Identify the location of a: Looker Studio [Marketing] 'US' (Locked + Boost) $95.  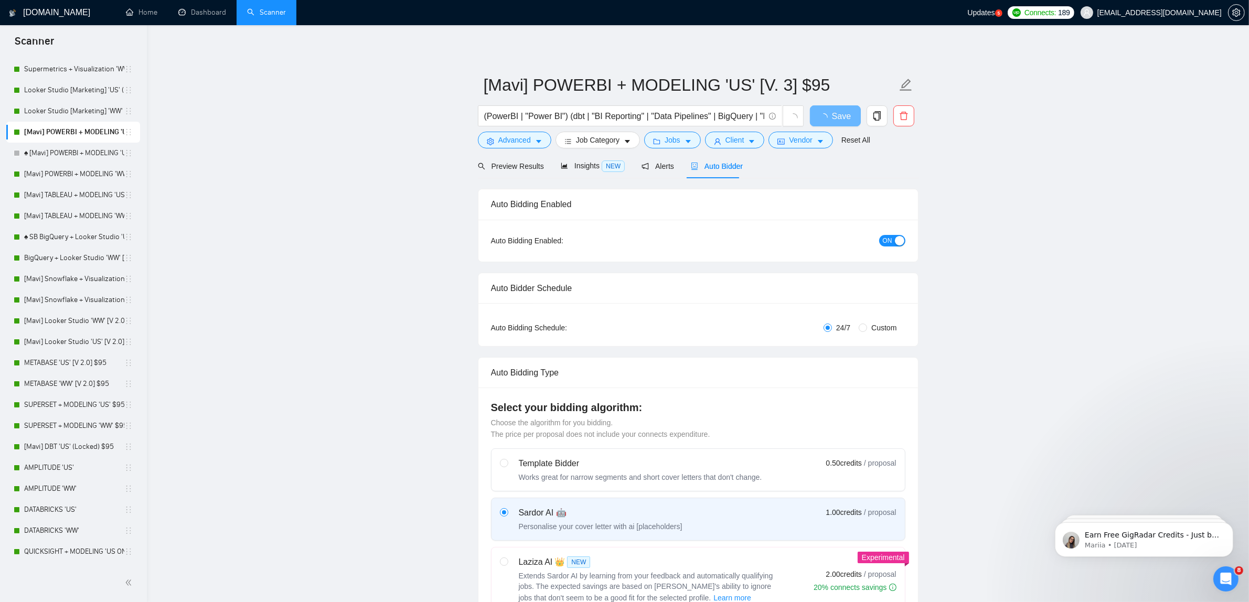
(74, 90).